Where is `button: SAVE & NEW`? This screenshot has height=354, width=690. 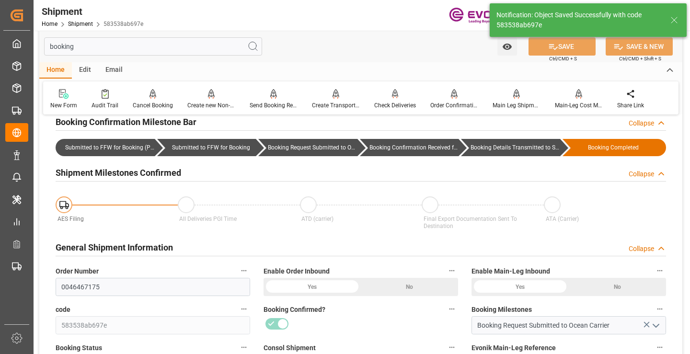
button: SAVE & NEW is located at coordinates (640, 47).